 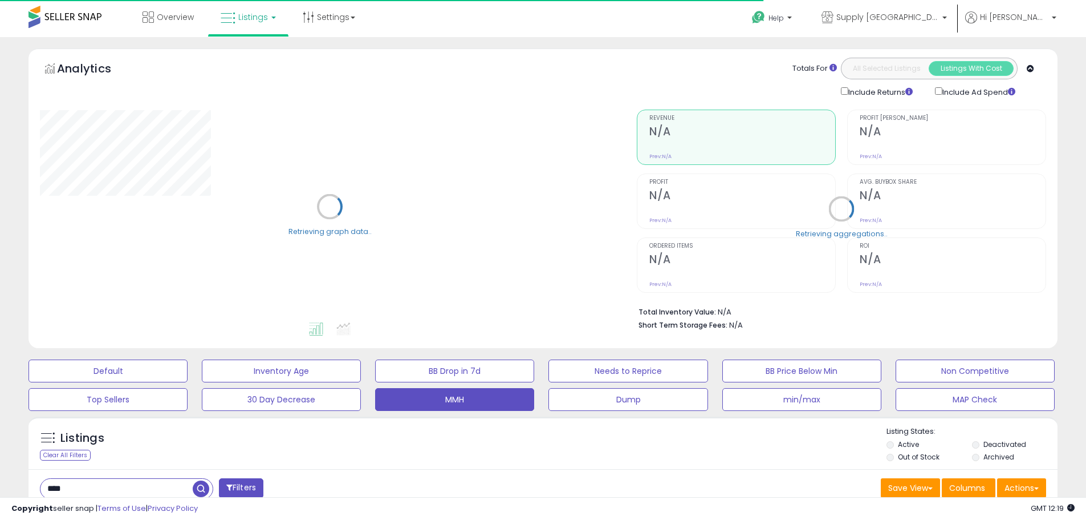 What do you see at coordinates (887, 68) in the screenshot?
I see `button: All Selected Listings` at bounding box center [887, 68].